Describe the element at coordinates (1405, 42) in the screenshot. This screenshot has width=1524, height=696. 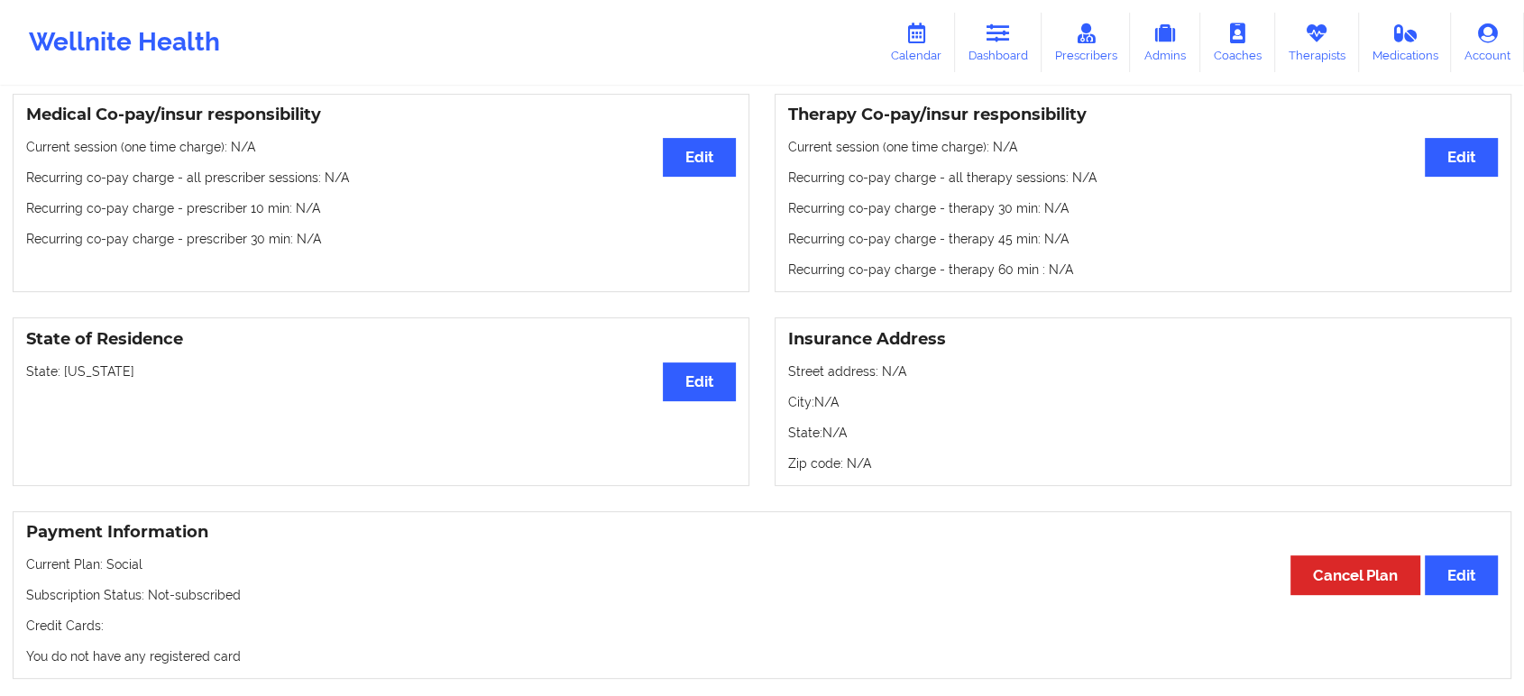
I see `a: Medications` at that location.